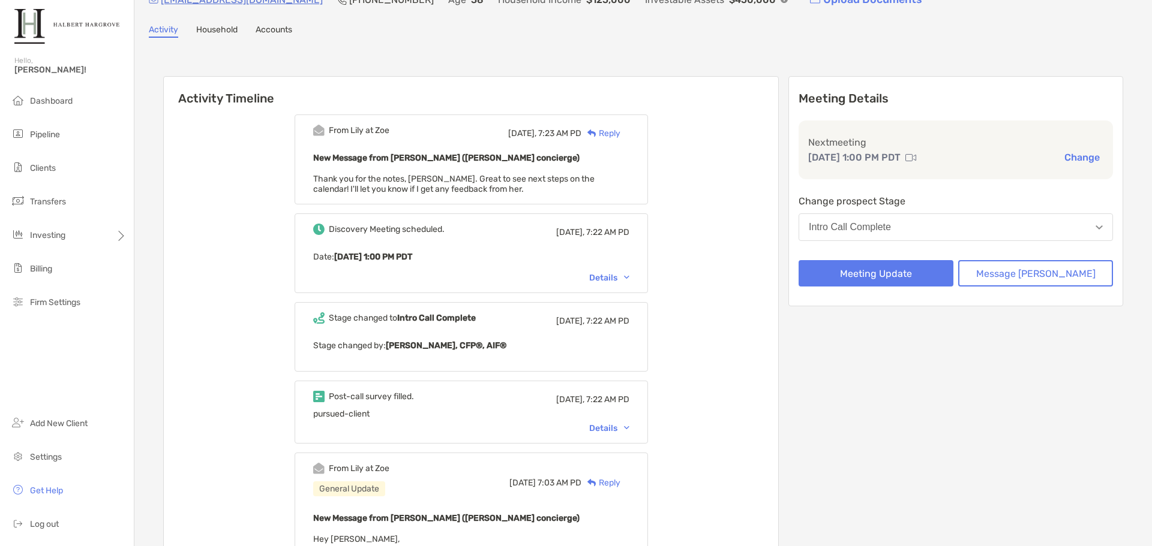 Image resolution: width=1152 pixels, height=546 pixels. I want to click on img: add_new_client icon, so click(18, 423).